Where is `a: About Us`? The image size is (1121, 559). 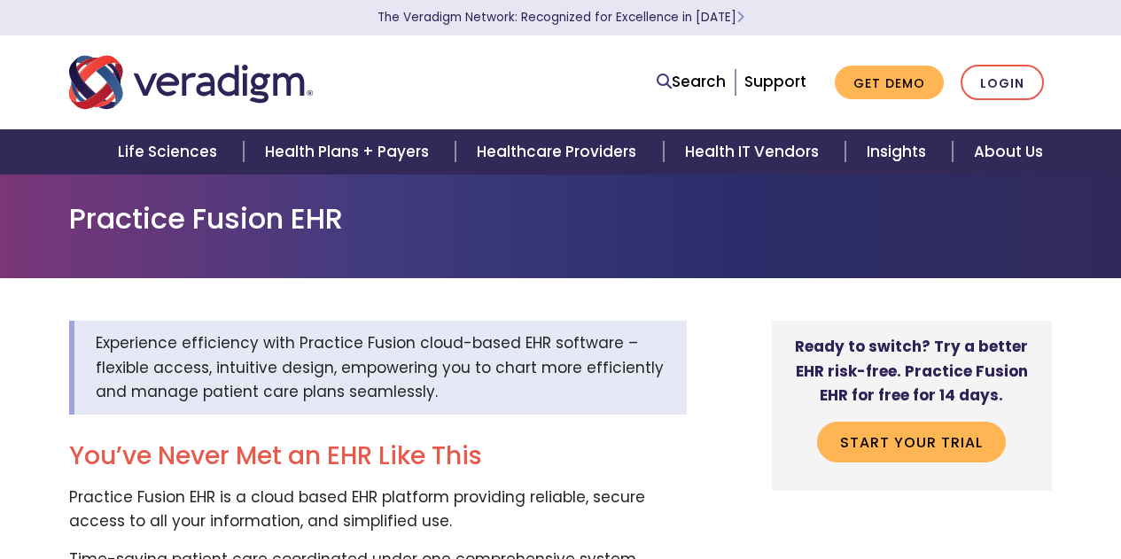
a: About Us is located at coordinates (1009, 152).